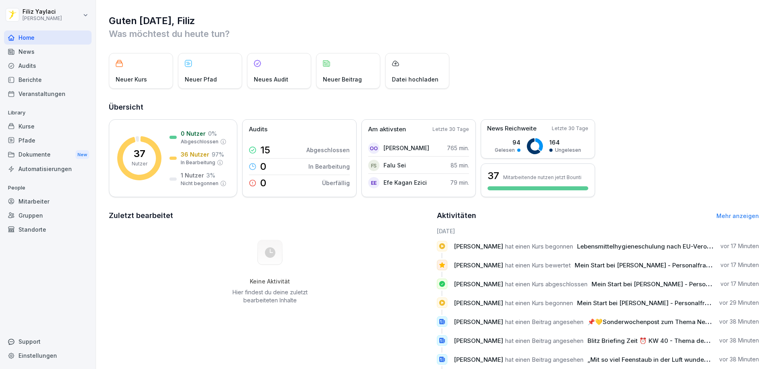  Describe the element at coordinates (505, 150) in the screenshot. I see `p: Gelesen` at that location.